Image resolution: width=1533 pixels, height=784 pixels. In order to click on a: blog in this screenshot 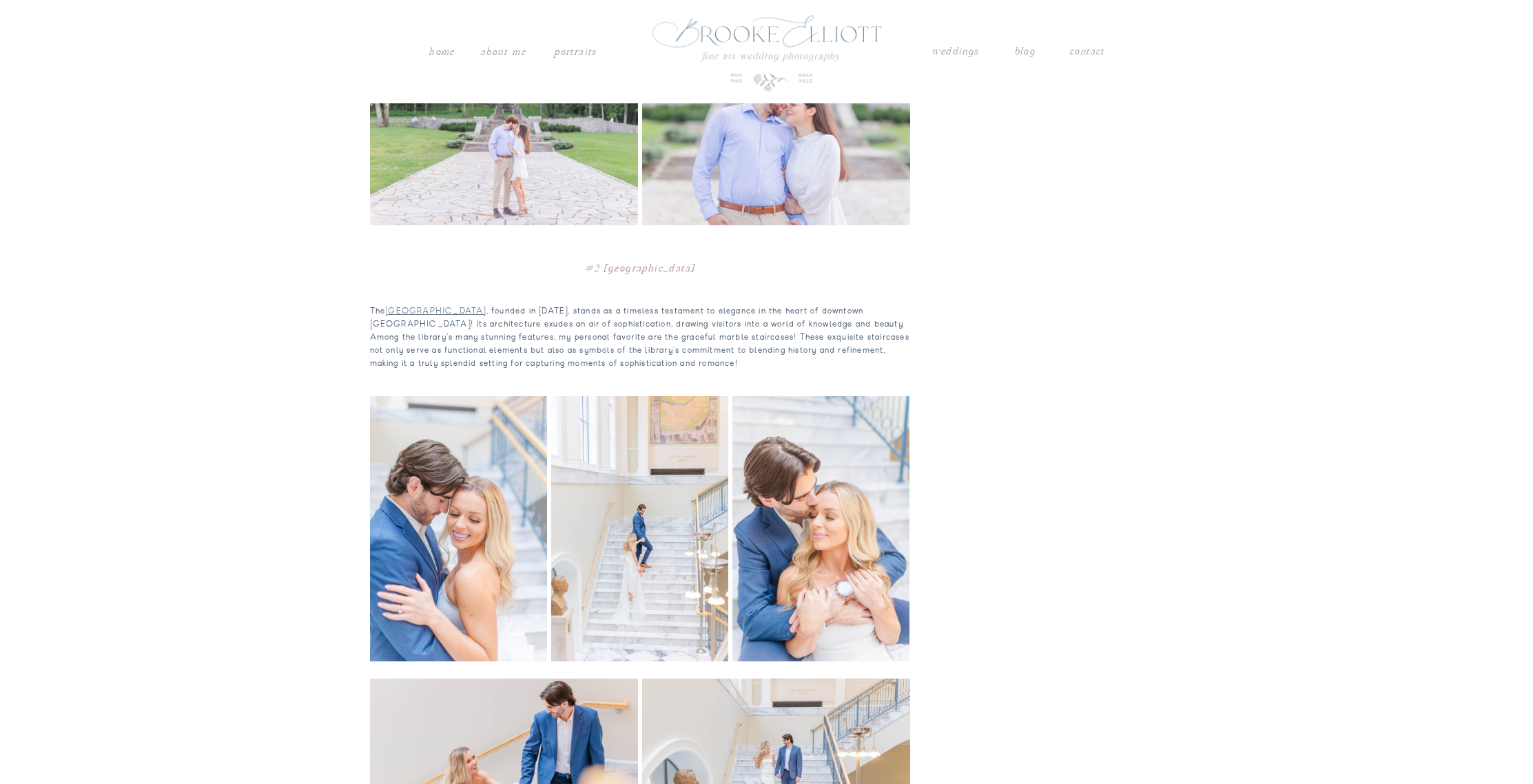, I will do `click(1025, 52)`.